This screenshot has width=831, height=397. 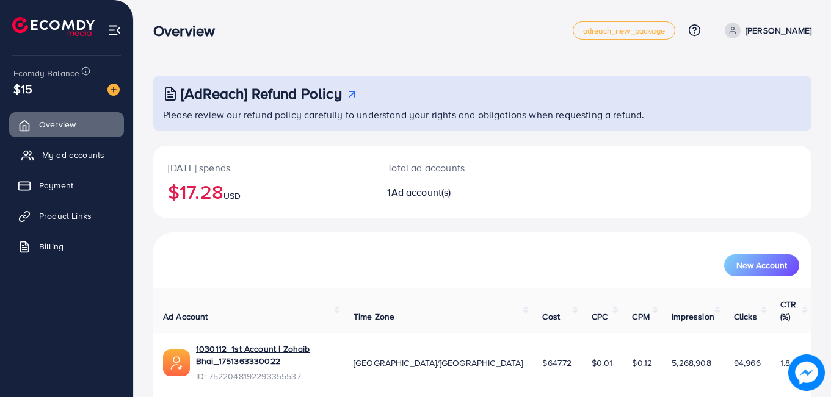 I want to click on h2: $17.28, so click(x=262, y=192).